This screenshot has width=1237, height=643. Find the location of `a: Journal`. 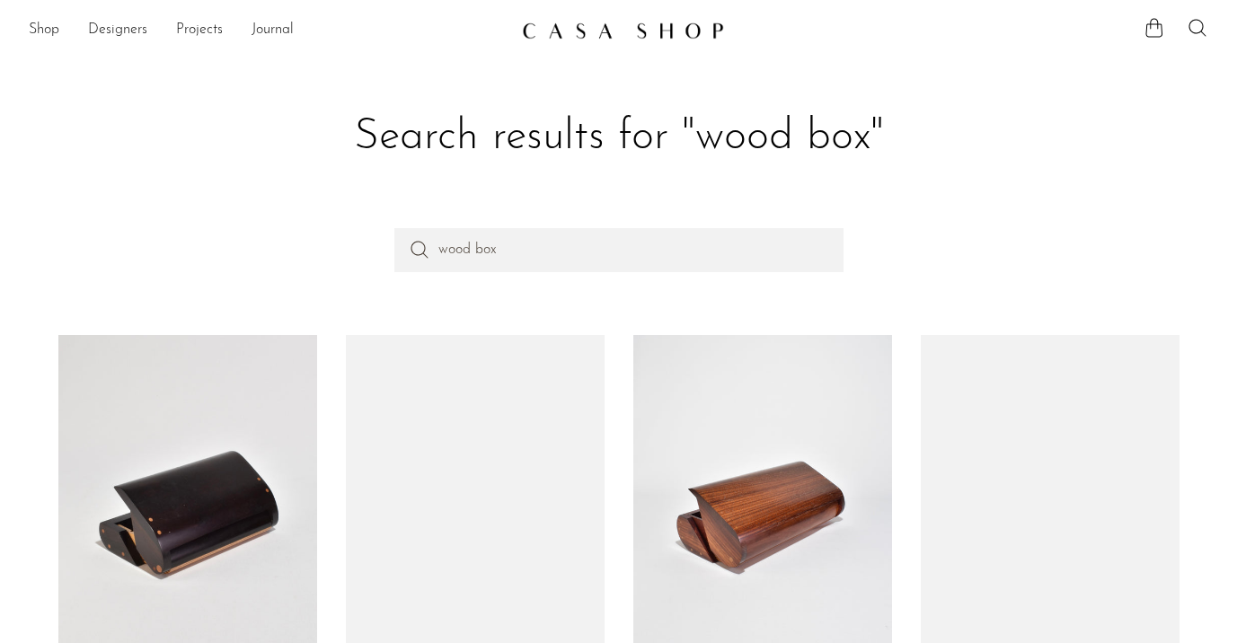

a: Journal is located at coordinates (272, 31).